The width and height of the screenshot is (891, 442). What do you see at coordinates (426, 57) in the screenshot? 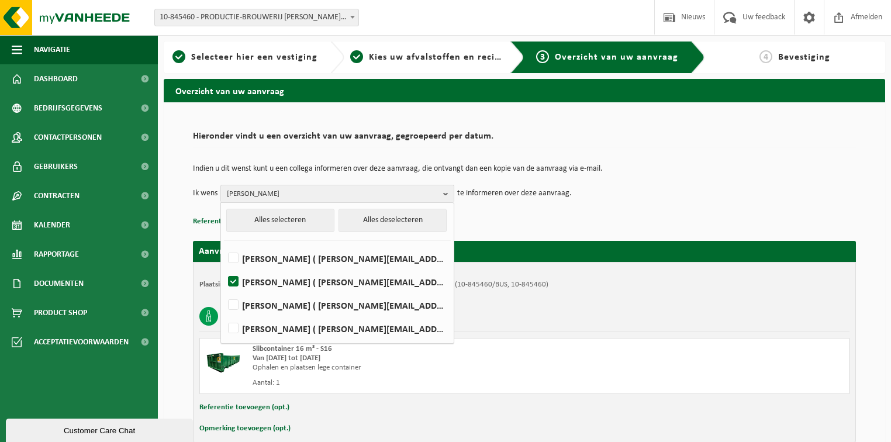
I see `a: 2Kies uw afvalstoffen en recipiënten` at bounding box center [426, 57].